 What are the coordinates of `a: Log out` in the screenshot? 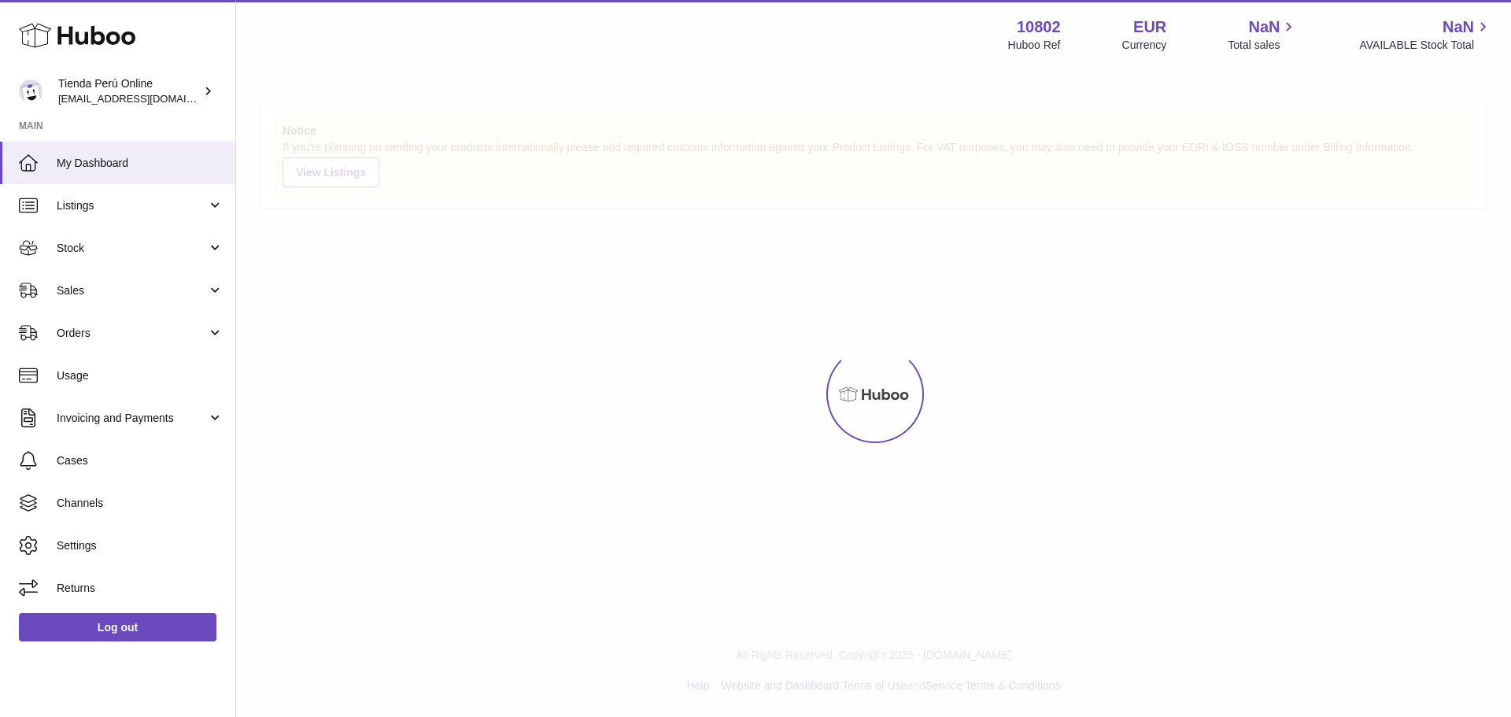 It's located at (117, 627).